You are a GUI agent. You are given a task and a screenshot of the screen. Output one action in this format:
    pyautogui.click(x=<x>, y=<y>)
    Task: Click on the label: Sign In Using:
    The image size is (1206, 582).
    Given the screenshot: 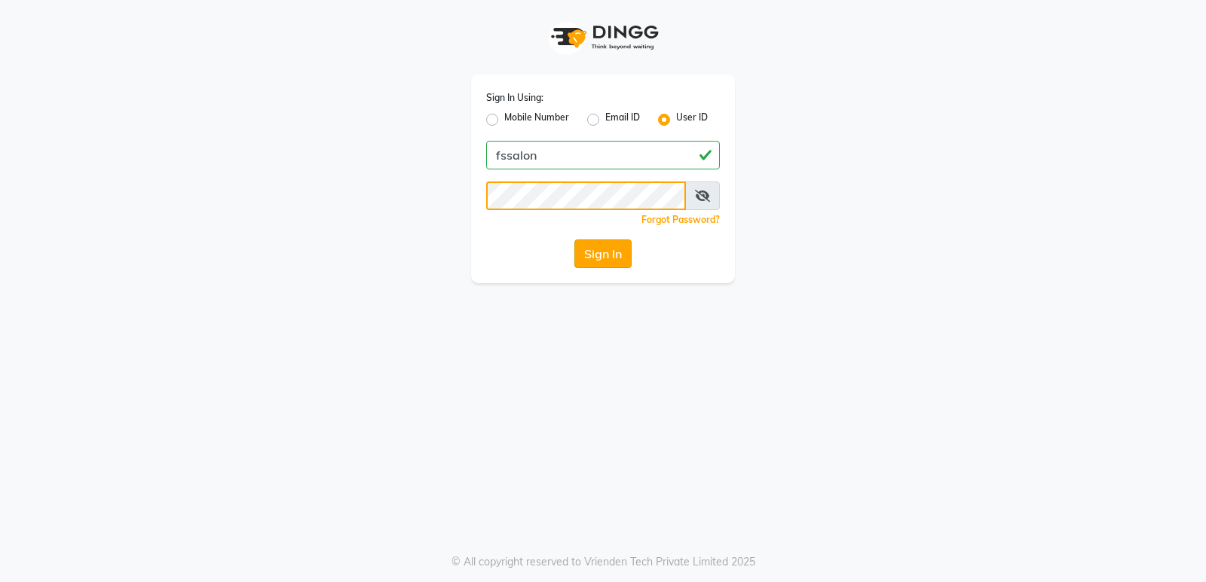 What is the action you would take?
    pyautogui.click(x=515, y=98)
    